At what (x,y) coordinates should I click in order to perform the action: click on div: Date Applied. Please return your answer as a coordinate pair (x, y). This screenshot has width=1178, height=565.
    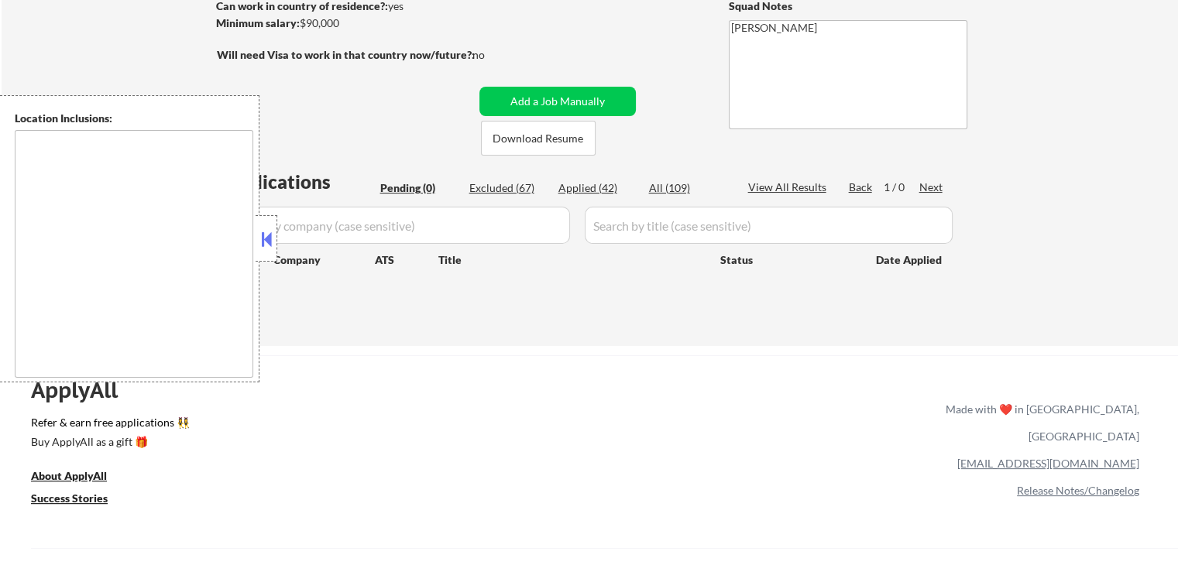
    Looking at the image, I should click on (910, 260).